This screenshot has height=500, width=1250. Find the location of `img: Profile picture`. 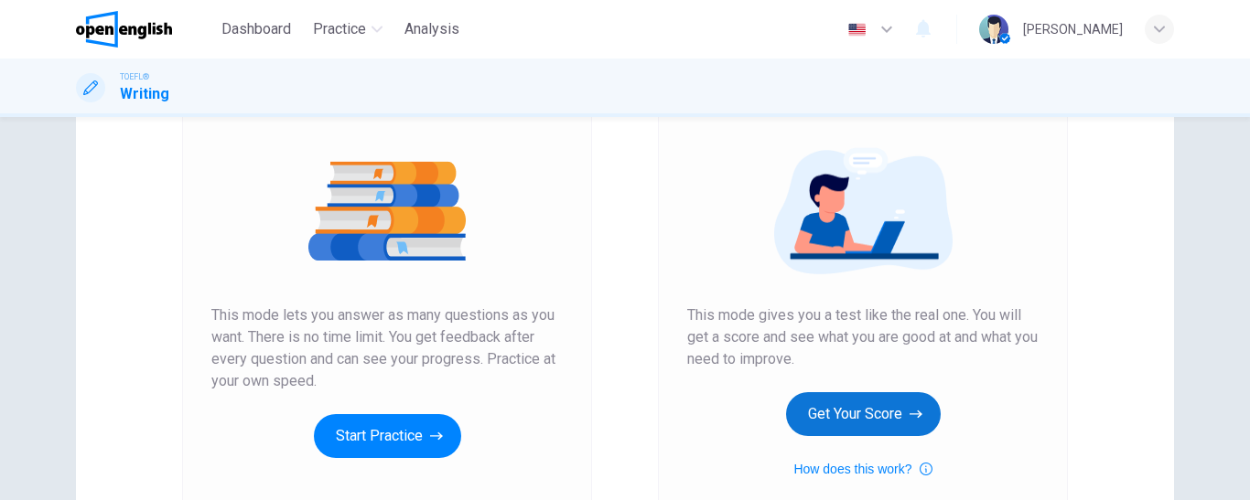

img: Profile picture is located at coordinates (994, 29).